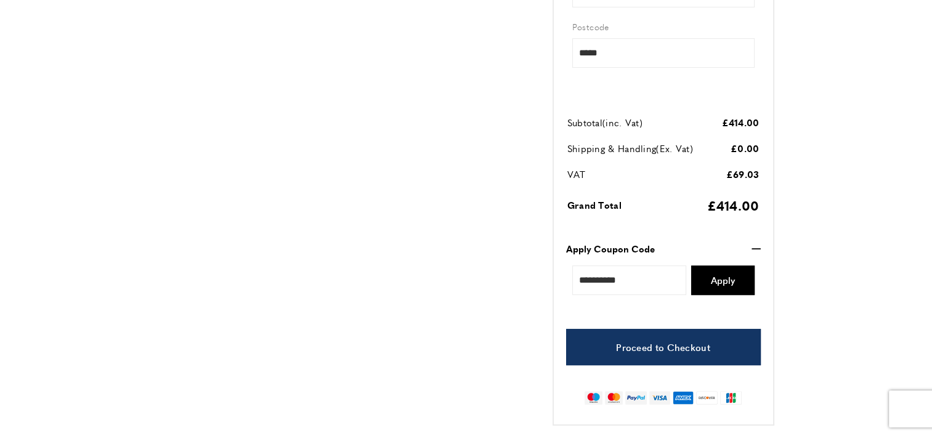 The width and height of the screenshot is (932, 436). Describe the element at coordinates (663, 249) in the screenshot. I see `button: Apply Coupon Code` at that location.